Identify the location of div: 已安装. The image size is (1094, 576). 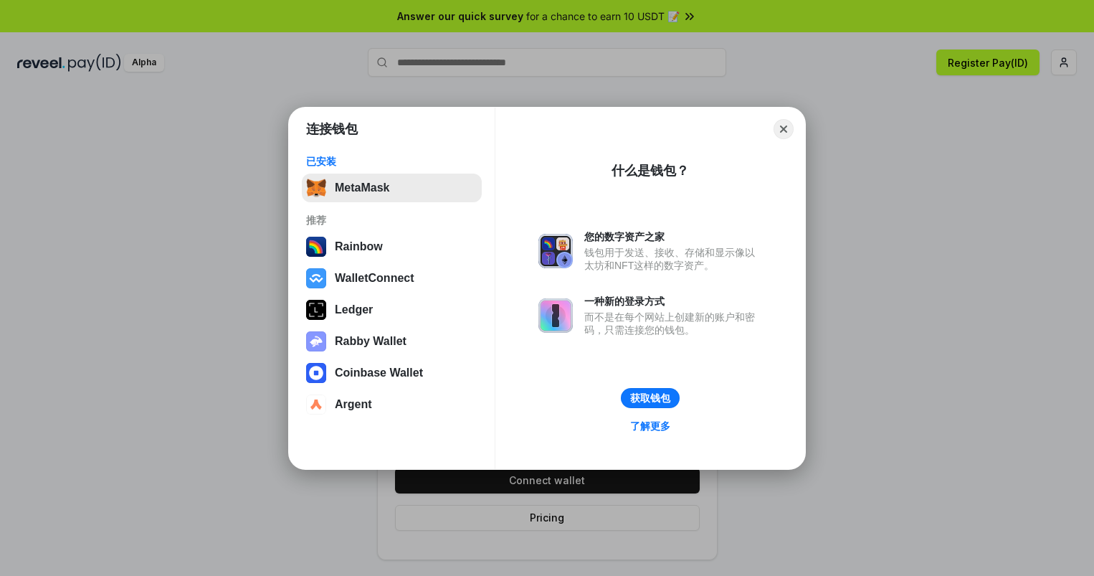
(392, 161).